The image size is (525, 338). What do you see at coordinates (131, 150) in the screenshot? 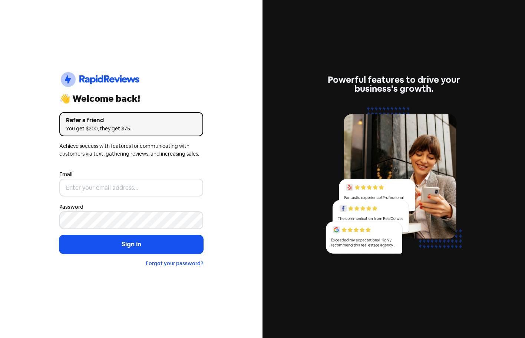
I see `div: Achieve success with features for communicating with customers via text, gathering reviews, and i...` at bounding box center [131, 150].